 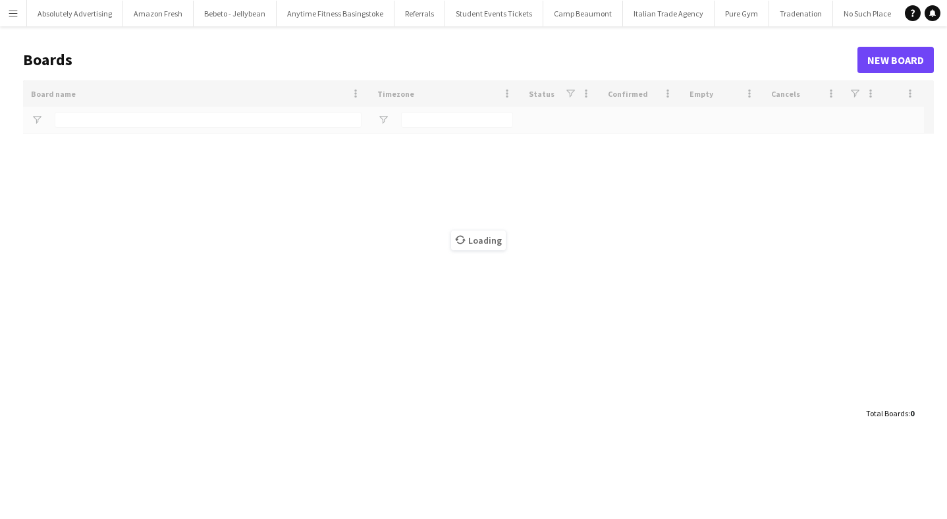 What do you see at coordinates (867, 13) in the screenshot?
I see `button: No Such Place` at bounding box center [867, 13].